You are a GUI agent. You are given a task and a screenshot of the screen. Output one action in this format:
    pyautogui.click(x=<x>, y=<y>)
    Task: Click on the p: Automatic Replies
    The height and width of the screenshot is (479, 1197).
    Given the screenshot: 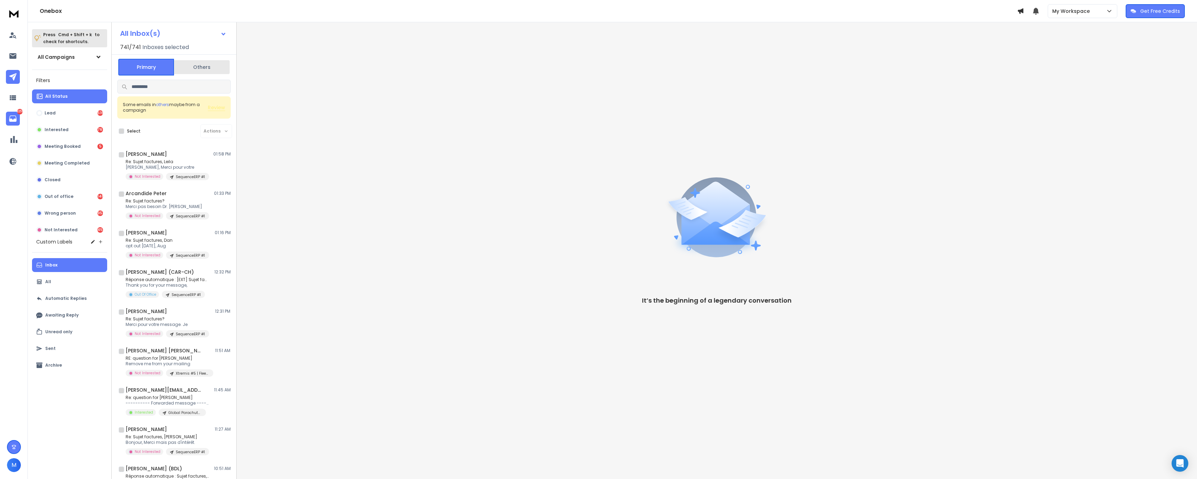 What is the action you would take?
    pyautogui.click(x=66, y=299)
    